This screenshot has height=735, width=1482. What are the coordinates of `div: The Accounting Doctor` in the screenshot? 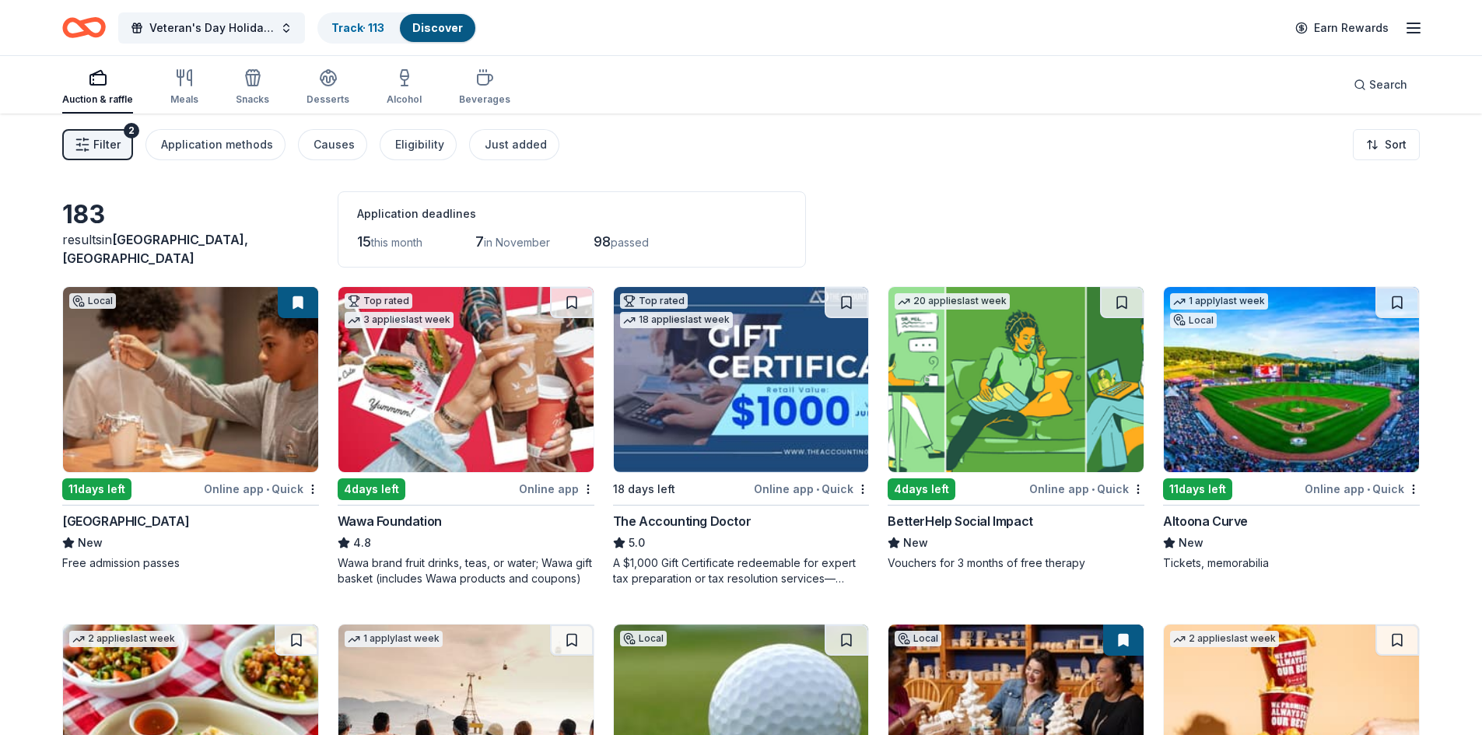 It's located at (682, 521).